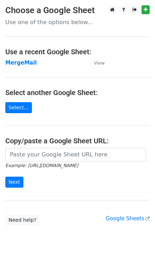 This screenshot has width=155, height=254. I want to click on h4: Select another Google Sheet:, so click(77, 93).